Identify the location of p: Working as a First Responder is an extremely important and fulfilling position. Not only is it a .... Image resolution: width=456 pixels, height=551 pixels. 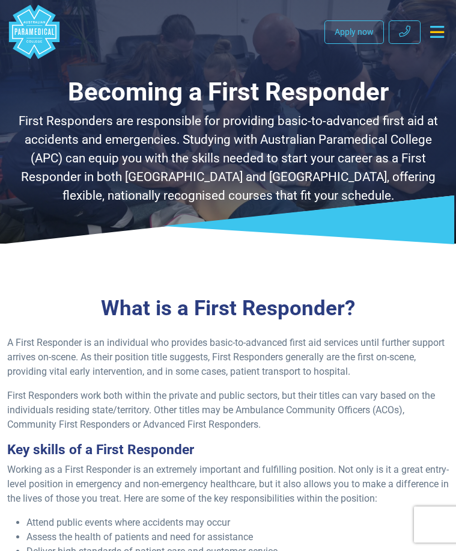
(228, 484).